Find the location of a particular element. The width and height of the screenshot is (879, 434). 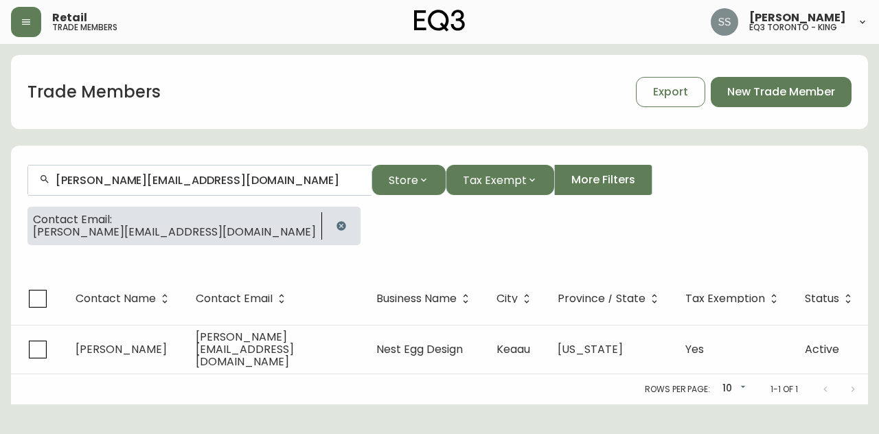

span: Yes is located at coordinates (694, 349).